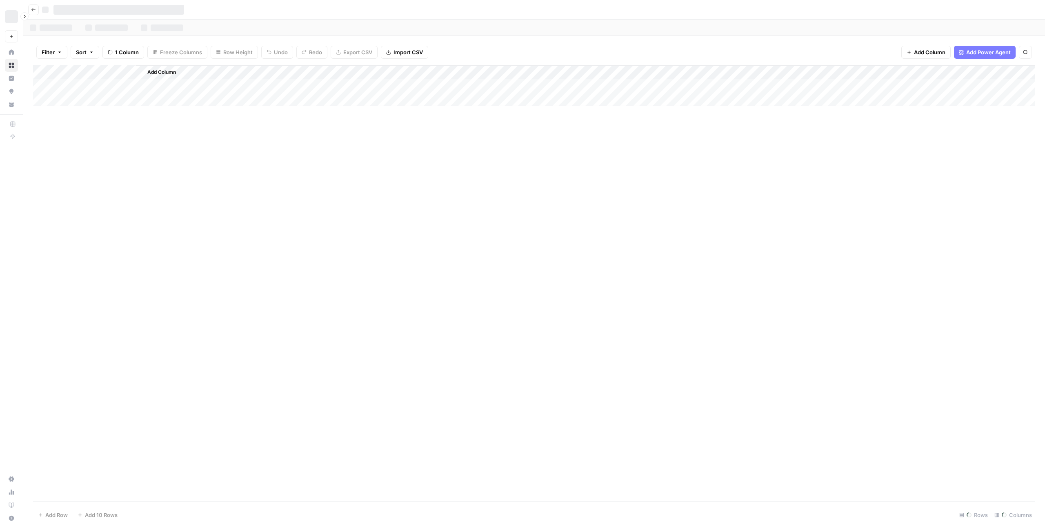 This screenshot has height=528, width=1045. What do you see at coordinates (123, 52) in the screenshot?
I see `button: 1 Column` at bounding box center [123, 52].